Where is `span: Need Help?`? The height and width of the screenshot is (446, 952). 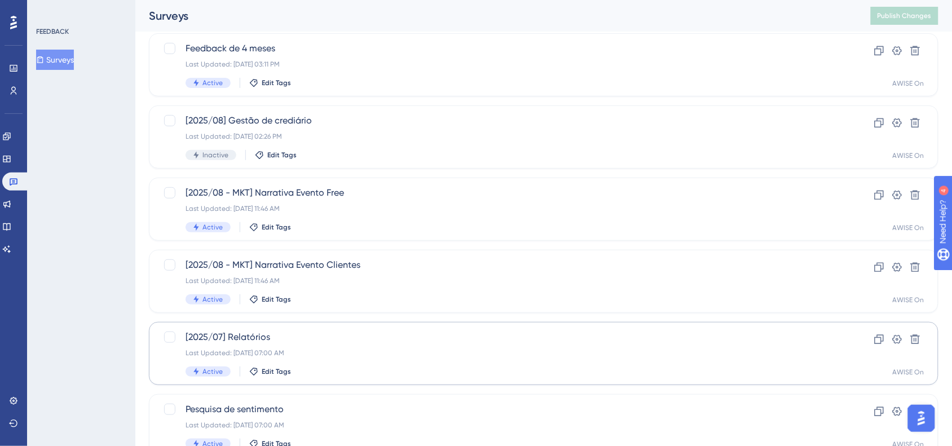
span: Need Help? is located at coordinates (49, 10).